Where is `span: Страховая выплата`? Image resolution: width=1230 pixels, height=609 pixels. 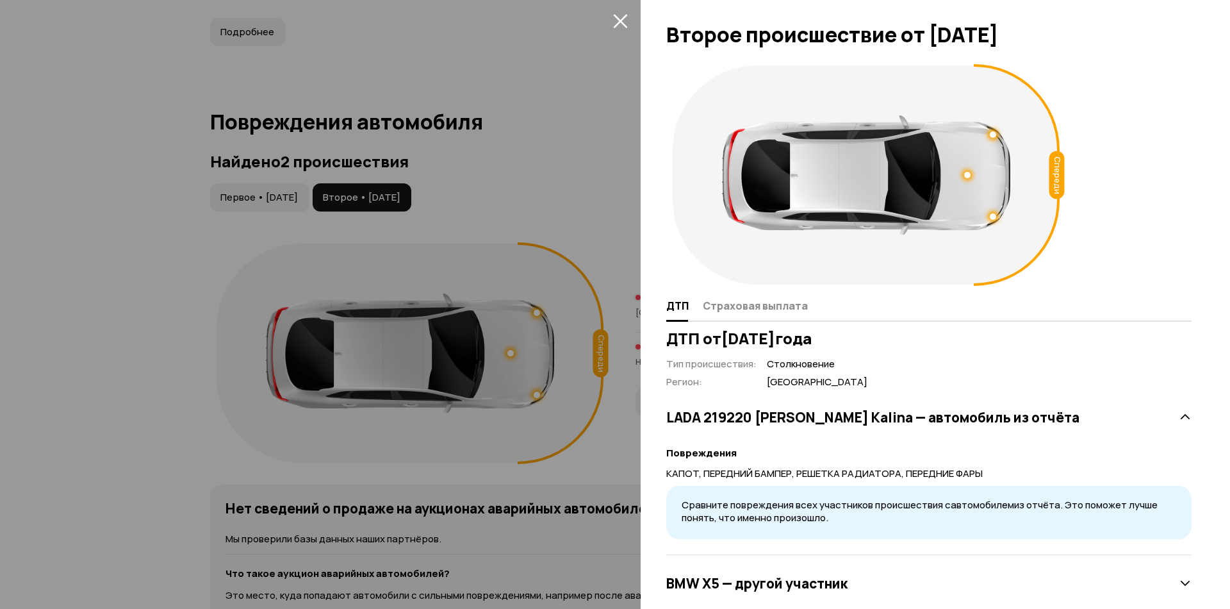
span: Страховая выплата is located at coordinates (756, 306).